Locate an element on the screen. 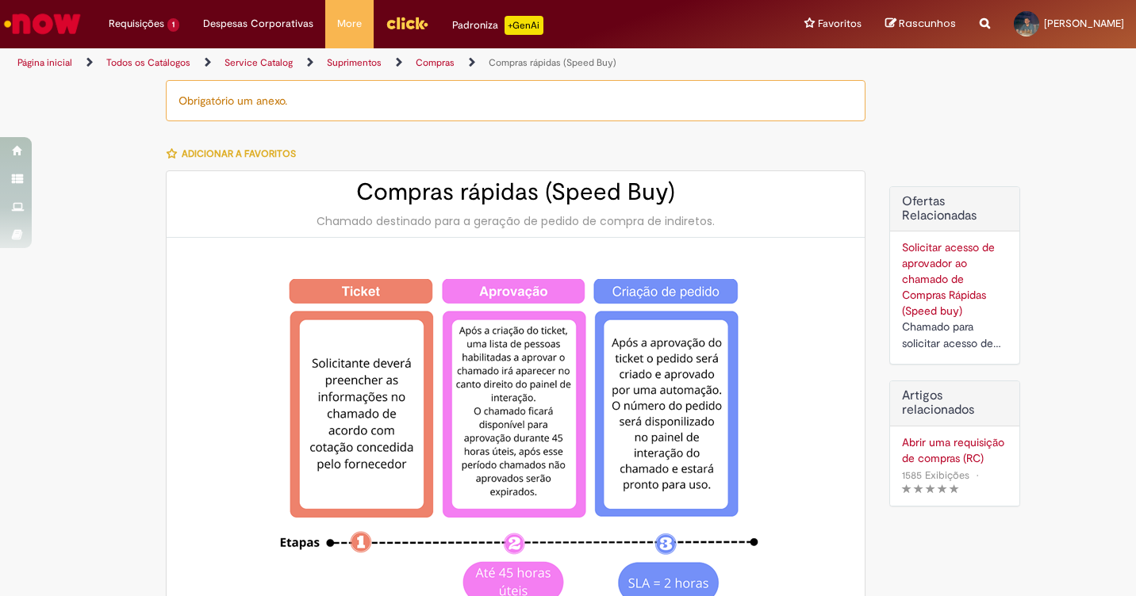 This screenshot has width=1136, height=596. div: Chamado para solicitar acesso de aprovador ao ticket de Speed buy is located at coordinates (954, 335).